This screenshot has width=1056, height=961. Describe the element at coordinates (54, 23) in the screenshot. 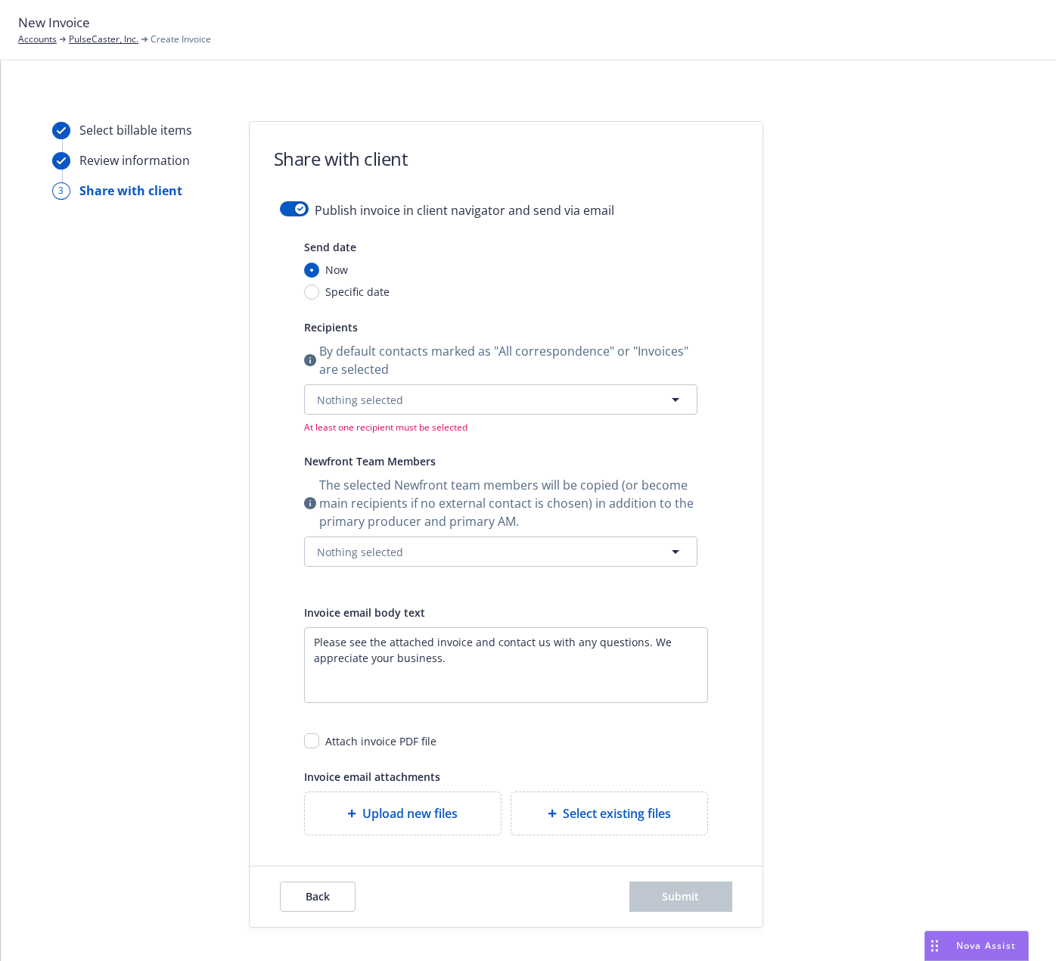

I see `span: New Invoice` at that location.